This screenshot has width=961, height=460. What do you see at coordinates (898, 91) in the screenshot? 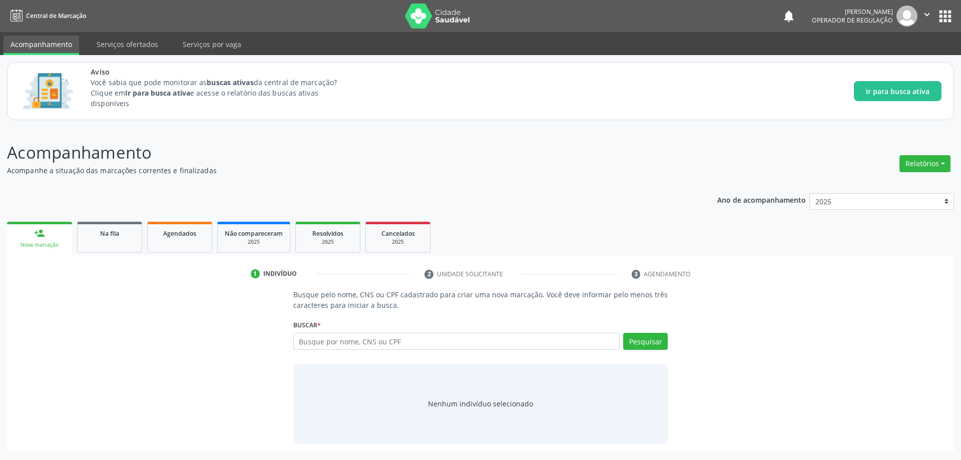
I see `button: Ir para busca ativa` at bounding box center [898, 91].